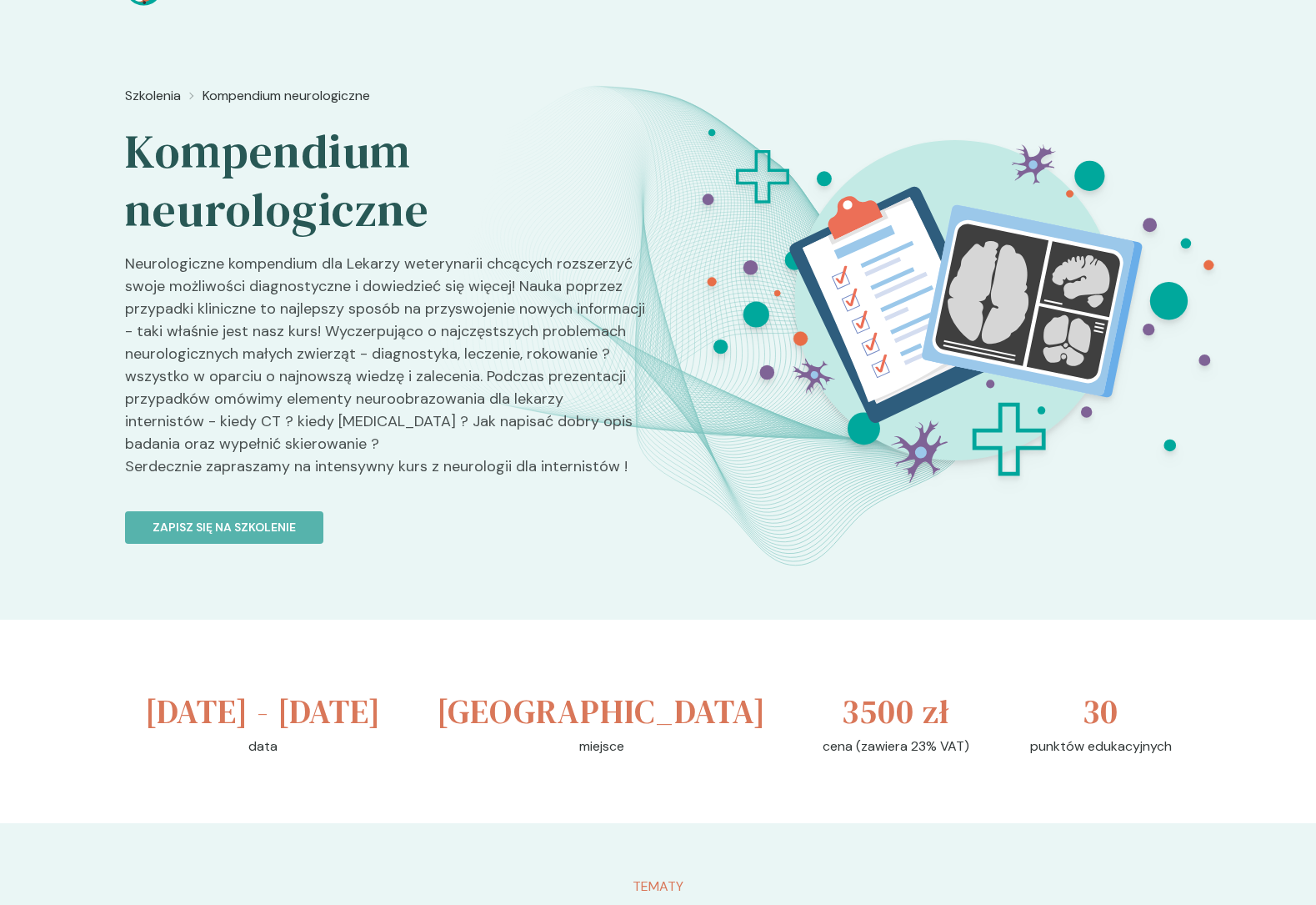  What do you see at coordinates (286, 96) in the screenshot?
I see `span: Kompendium neurologiczne` at bounding box center [286, 96].